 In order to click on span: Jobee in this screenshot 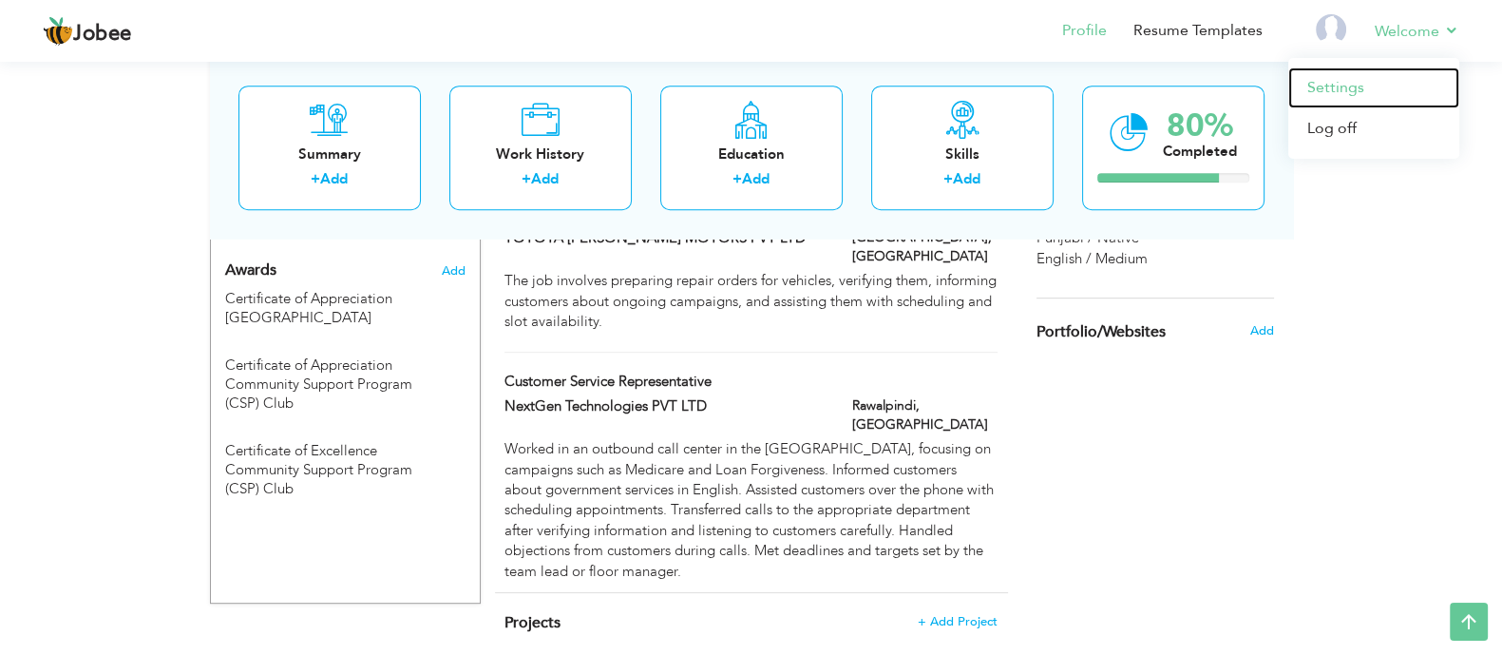, I will do `click(103, 34)`.